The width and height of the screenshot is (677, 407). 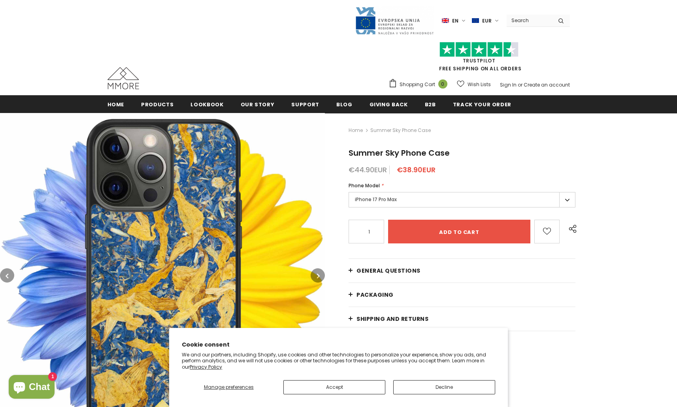 I want to click on img: i-lang-1.png, so click(x=445, y=21).